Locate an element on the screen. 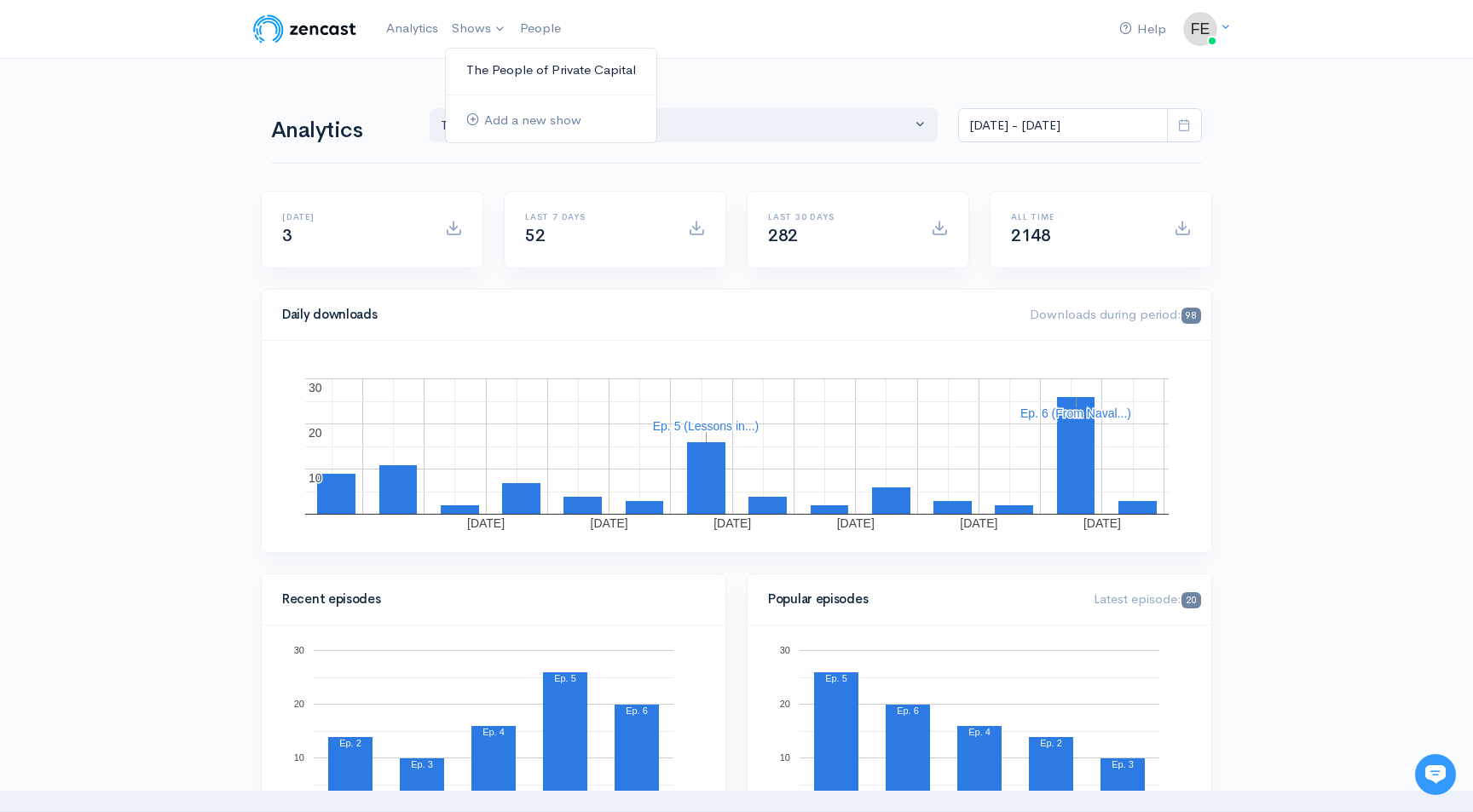 The width and height of the screenshot is (1473, 812). h6: All time is located at coordinates (1082, 217).